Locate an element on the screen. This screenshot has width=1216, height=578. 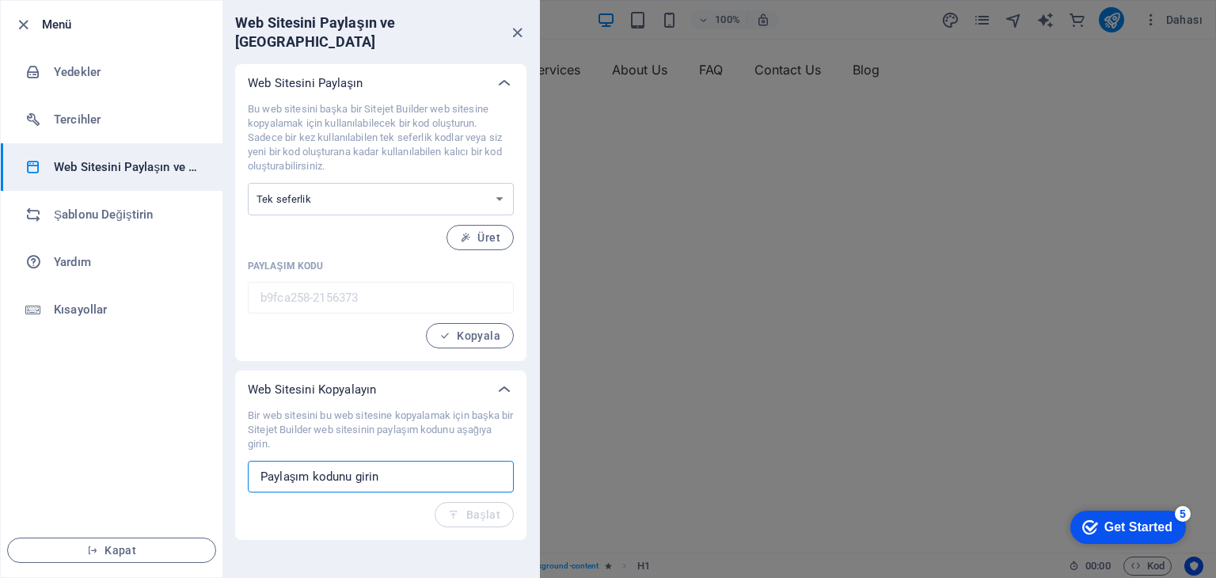
h6: Yardım is located at coordinates (127, 262).